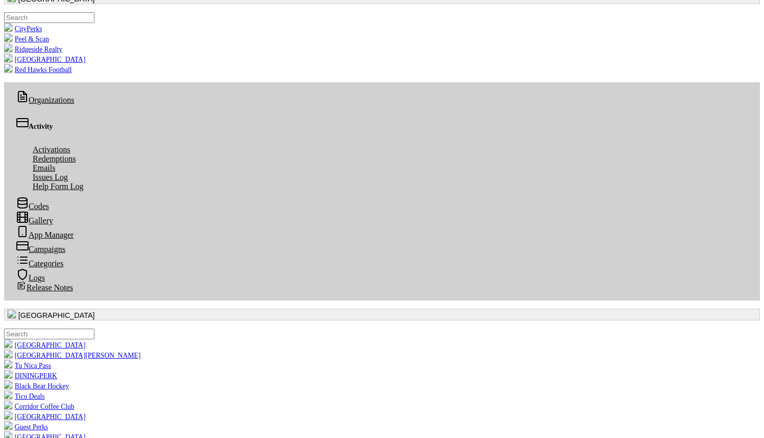 Image resolution: width=764 pixels, height=438 pixels. Describe the element at coordinates (8, 68) in the screenshot. I see `img: B4TTOcektNnJKTnx2IcbGdeHDbTXjfJiwl6FNTjm.png` at that location.